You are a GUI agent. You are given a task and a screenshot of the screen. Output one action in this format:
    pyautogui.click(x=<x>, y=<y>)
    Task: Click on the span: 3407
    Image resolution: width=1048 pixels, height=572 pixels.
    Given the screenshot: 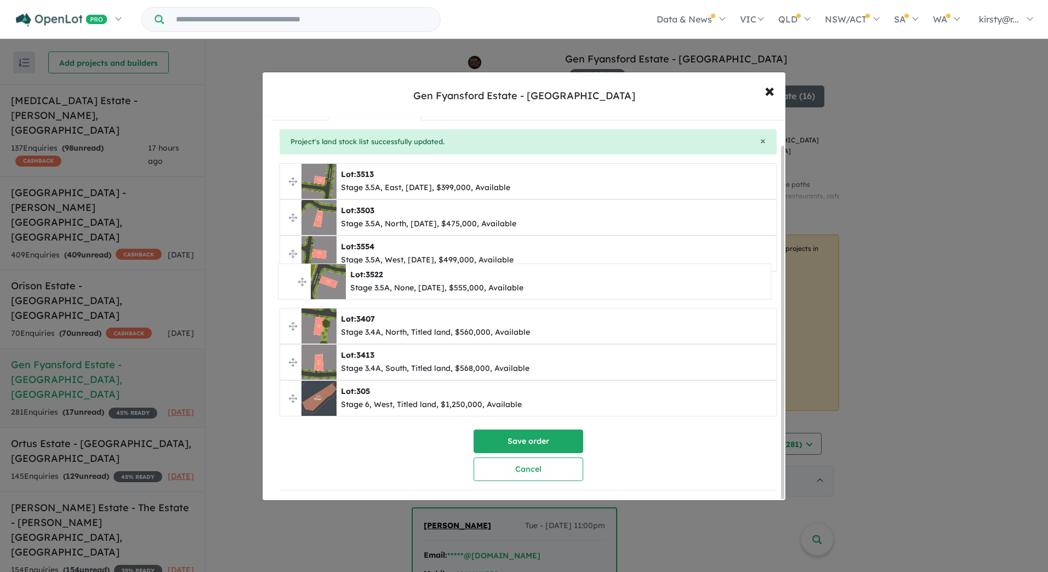 What is the action you would take?
    pyautogui.click(x=366, y=319)
    